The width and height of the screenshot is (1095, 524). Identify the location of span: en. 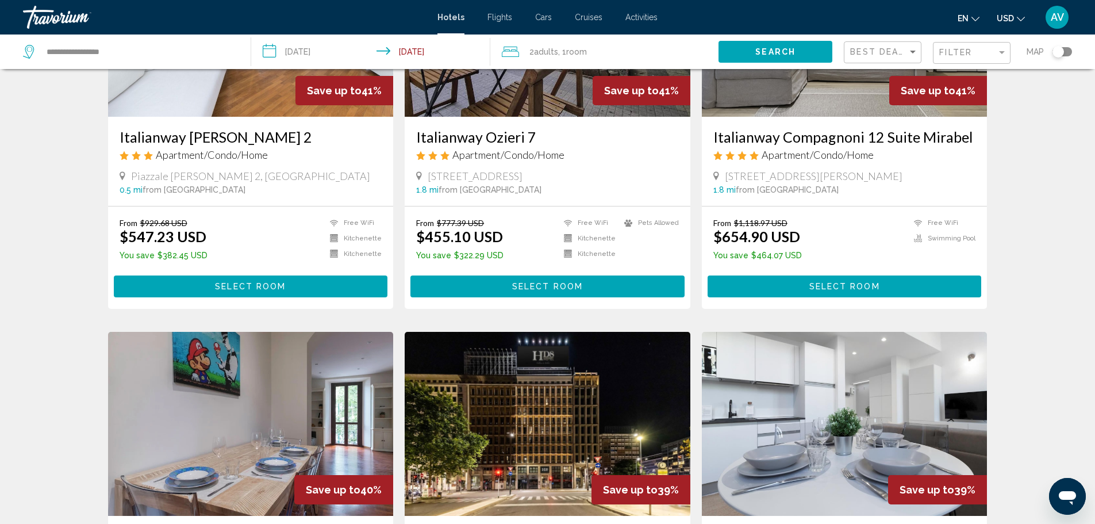
(963, 18).